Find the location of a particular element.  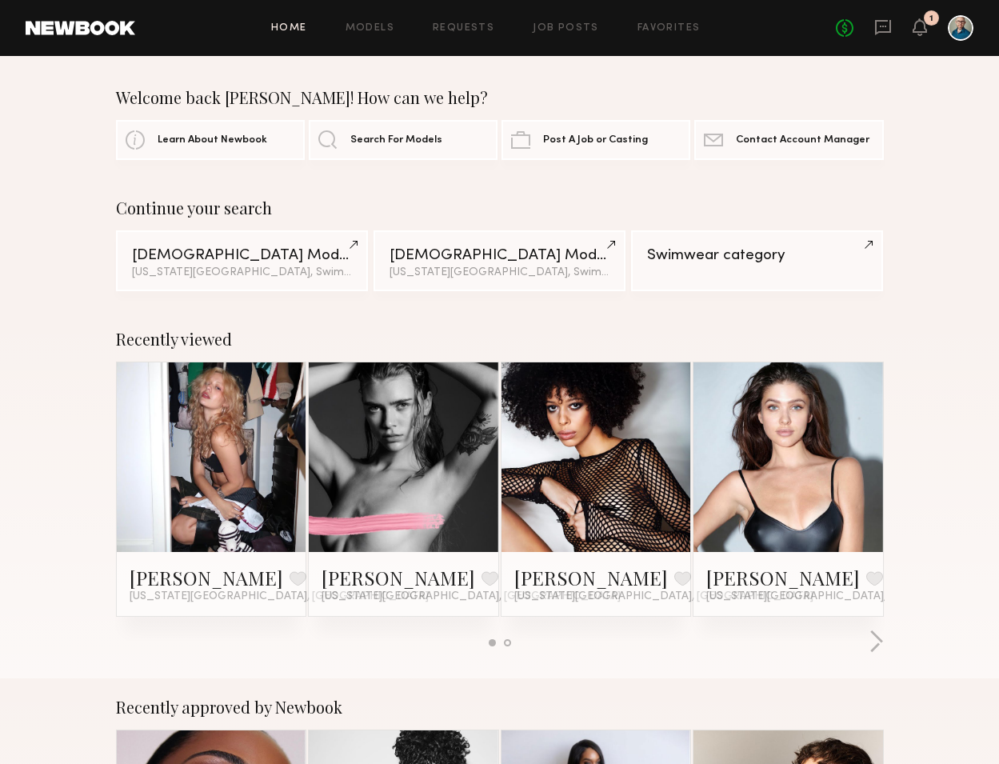

a: Contact Account Manager is located at coordinates (789, 140).